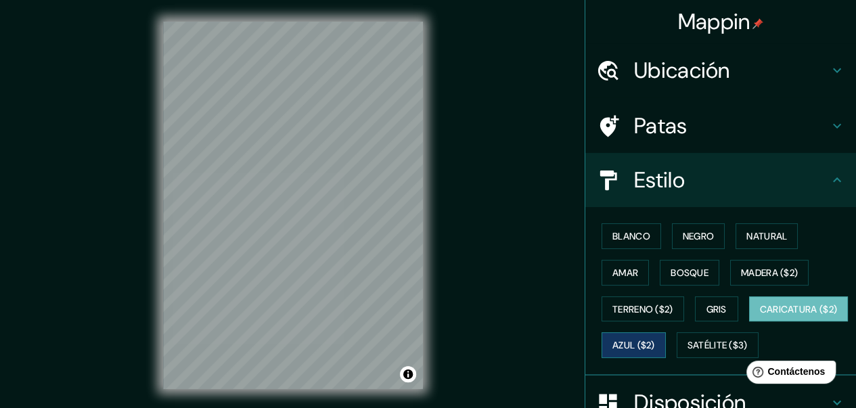 The height and width of the screenshot is (408, 856). I want to click on font: Azul ($2), so click(634, 346).